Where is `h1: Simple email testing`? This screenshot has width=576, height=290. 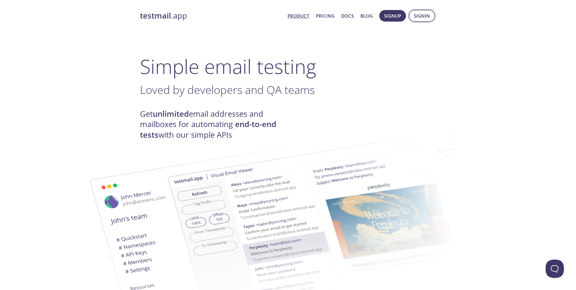 h1: Simple email testing is located at coordinates (288, 66).